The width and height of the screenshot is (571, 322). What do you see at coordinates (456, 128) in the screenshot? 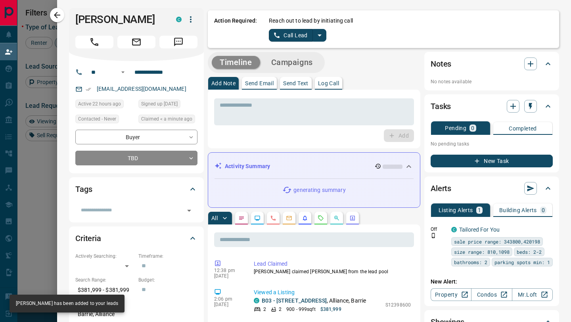
I see `p: Pending` at bounding box center [456, 128].